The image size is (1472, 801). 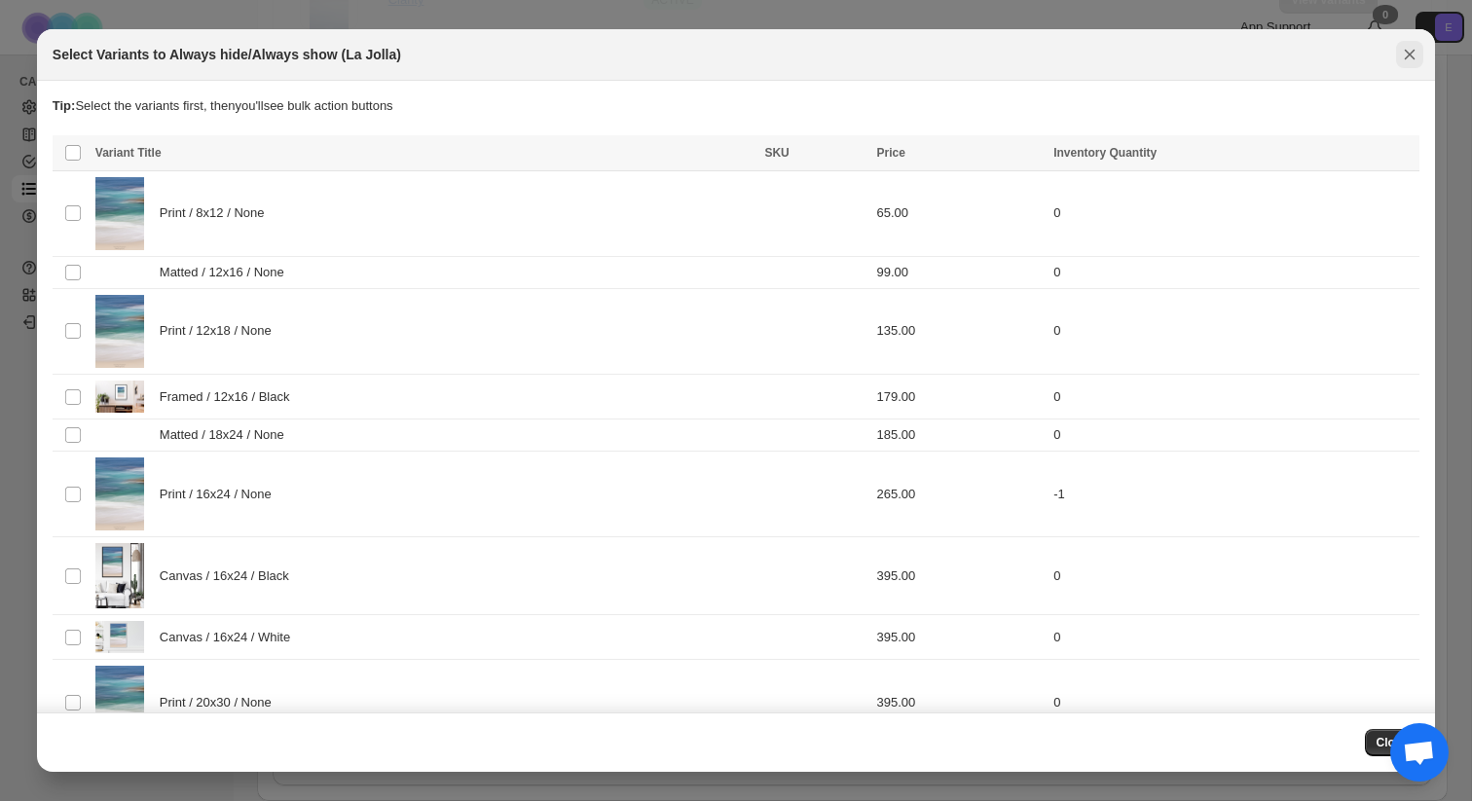 I want to click on span: Matted / 18x24 / None, so click(x=227, y=435).